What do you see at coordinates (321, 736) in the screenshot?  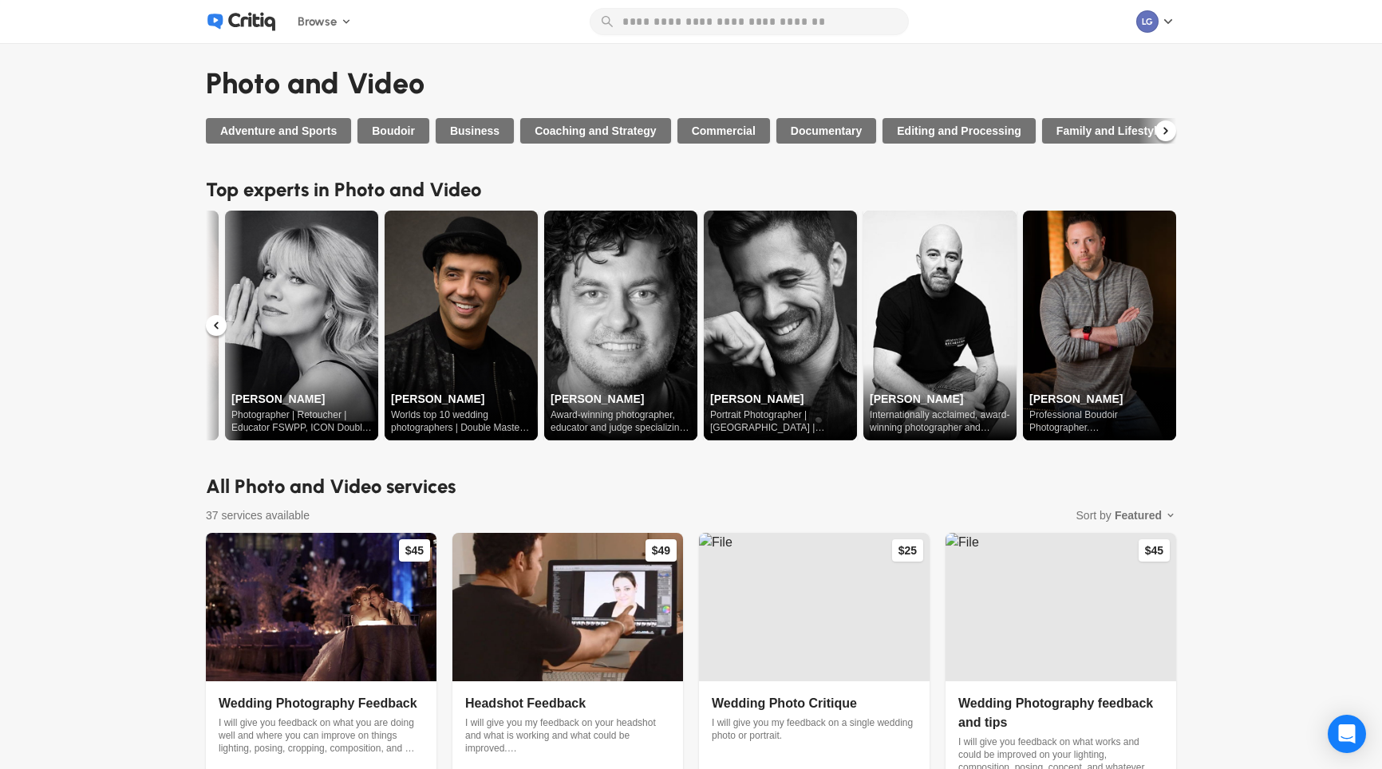 I see `p: I will give you feedback on what you are doing well and where you can improve on things lighting,...` at bounding box center [321, 736].